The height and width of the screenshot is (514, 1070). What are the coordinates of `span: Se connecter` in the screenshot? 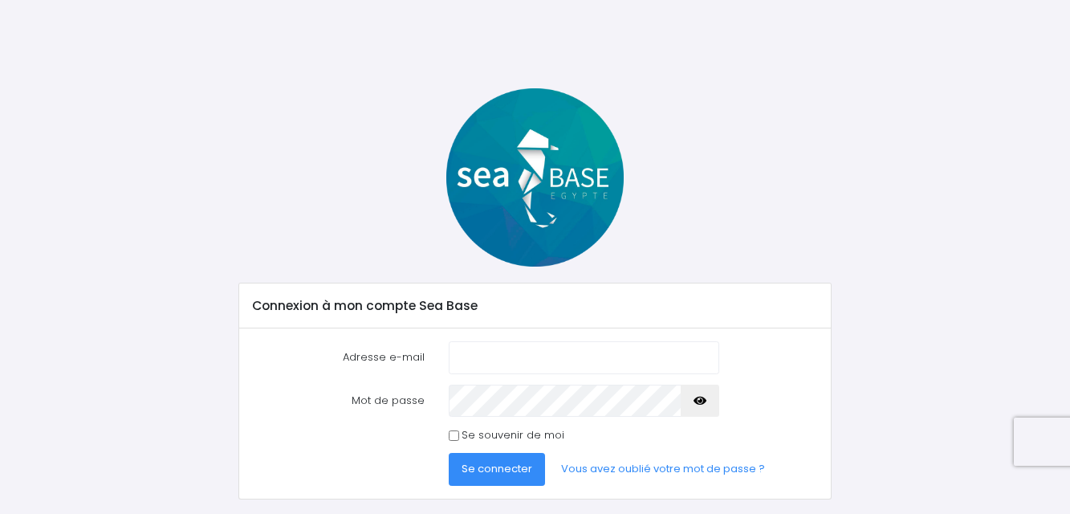 It's located at (497, 468).